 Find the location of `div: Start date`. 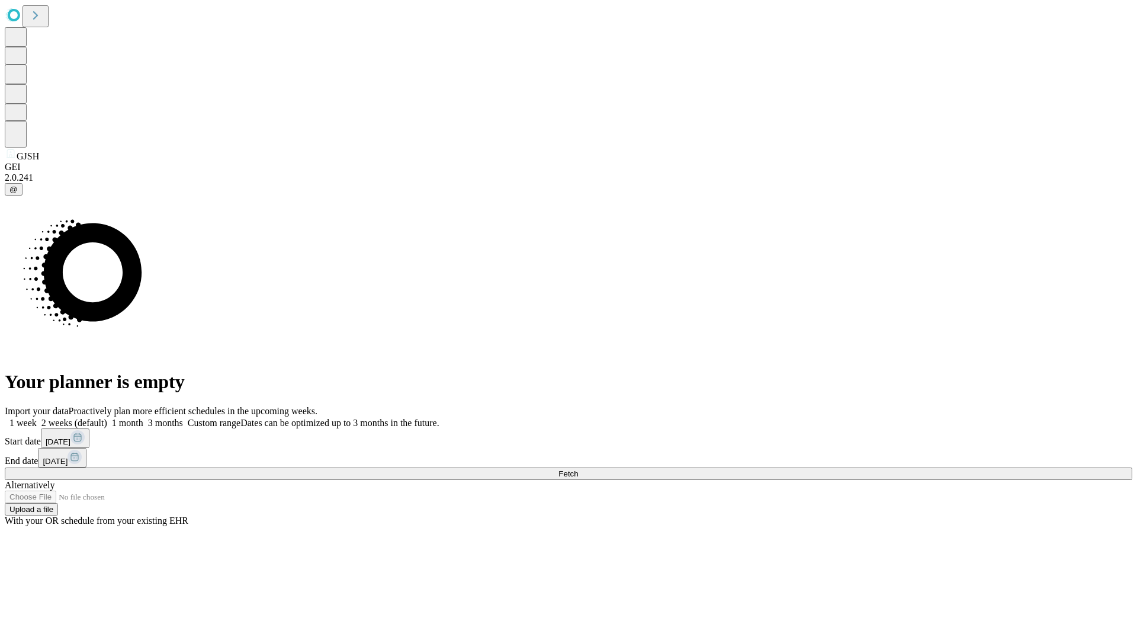

div: Start date is located at coordinates (569, 438).